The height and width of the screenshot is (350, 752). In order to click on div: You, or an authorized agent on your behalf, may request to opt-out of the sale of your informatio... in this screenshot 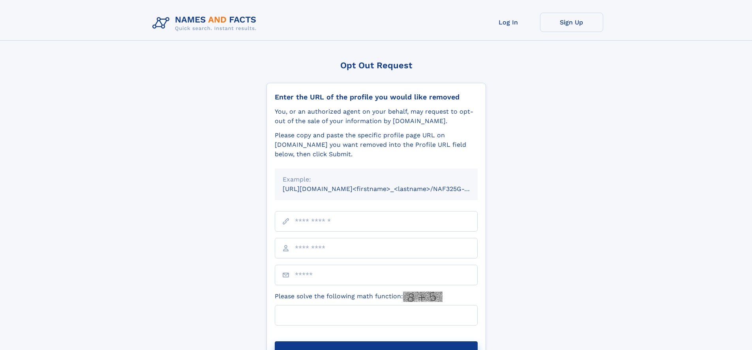, I will do `click(376, 117)`.